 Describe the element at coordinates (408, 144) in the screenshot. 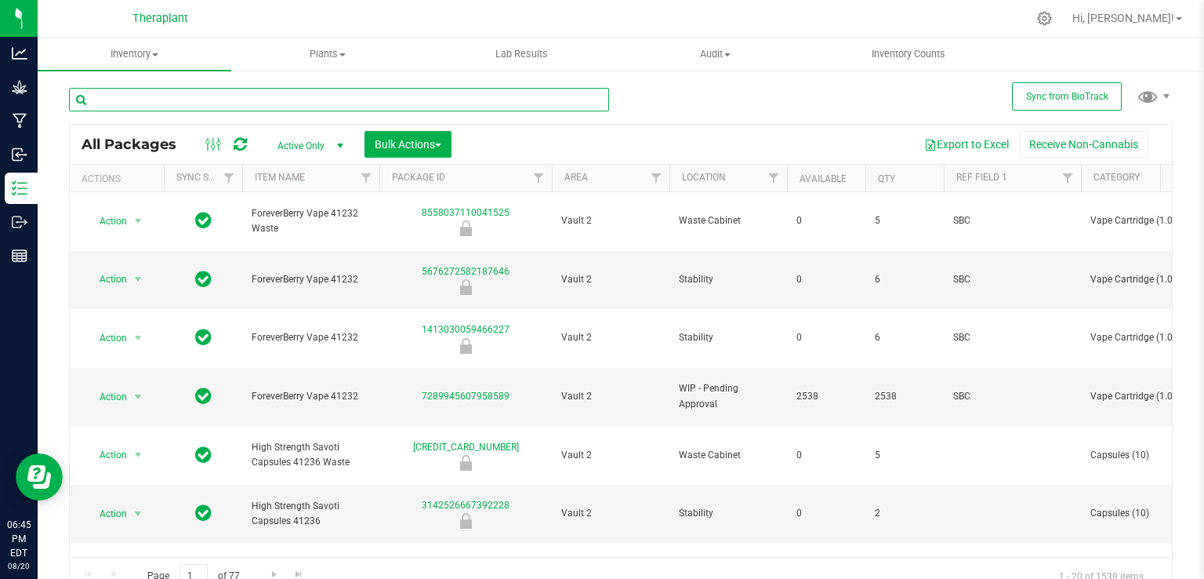

I see `button: Bulk Actions` at that location.